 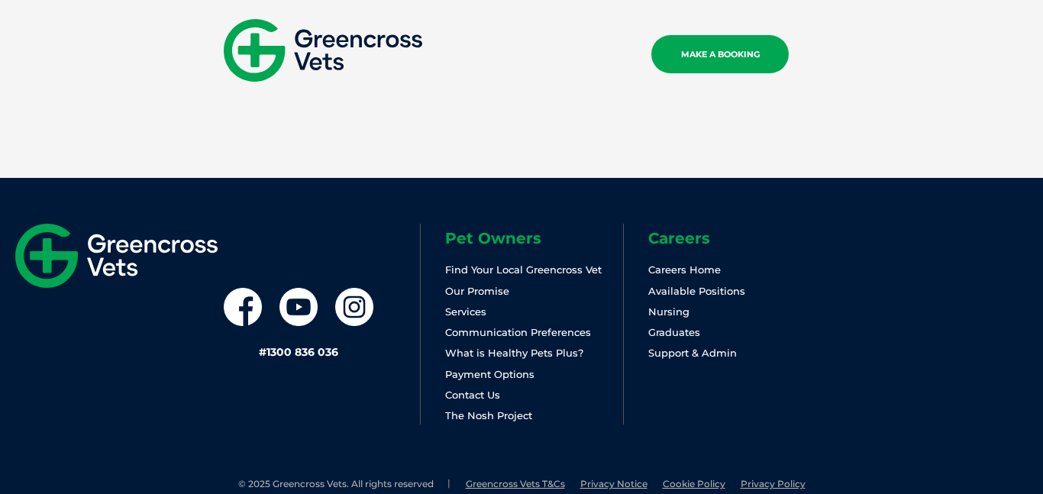 What do you see at coordinates (669, 311) in the screenshot?
I see `a: Nursing` at bounding box center [669, 311].